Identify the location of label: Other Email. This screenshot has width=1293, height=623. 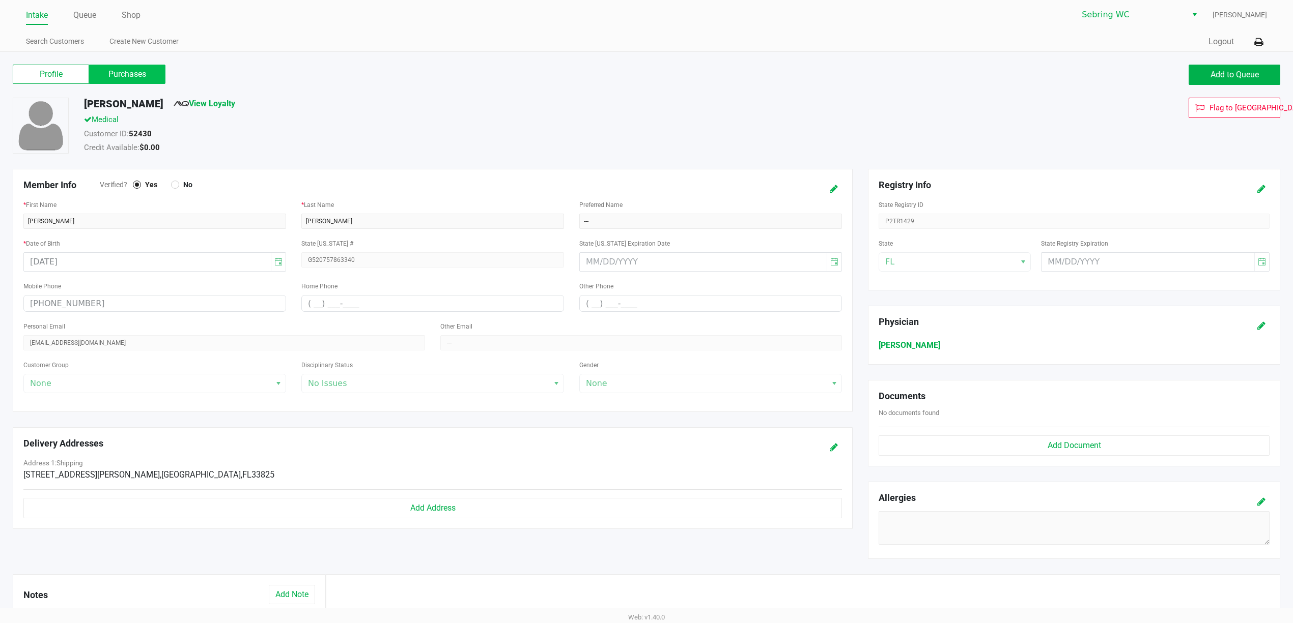
(456, 327).